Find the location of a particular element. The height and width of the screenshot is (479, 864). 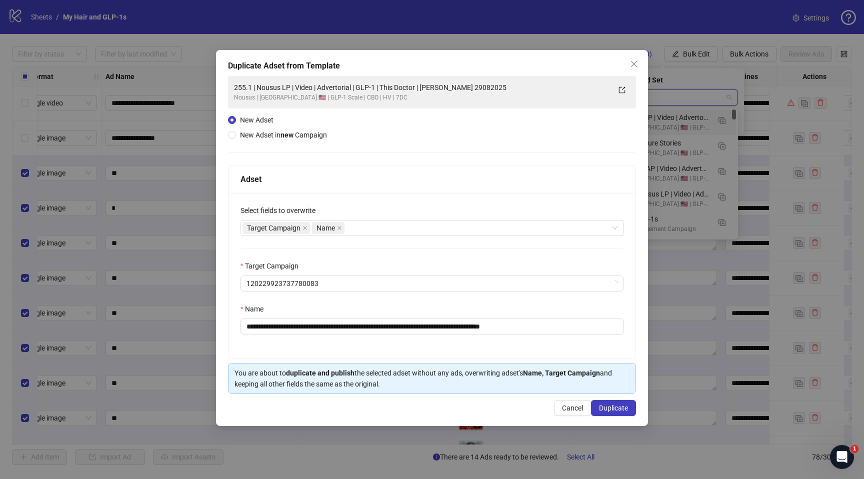

span: New Adset is located at coordinates (257, 120).